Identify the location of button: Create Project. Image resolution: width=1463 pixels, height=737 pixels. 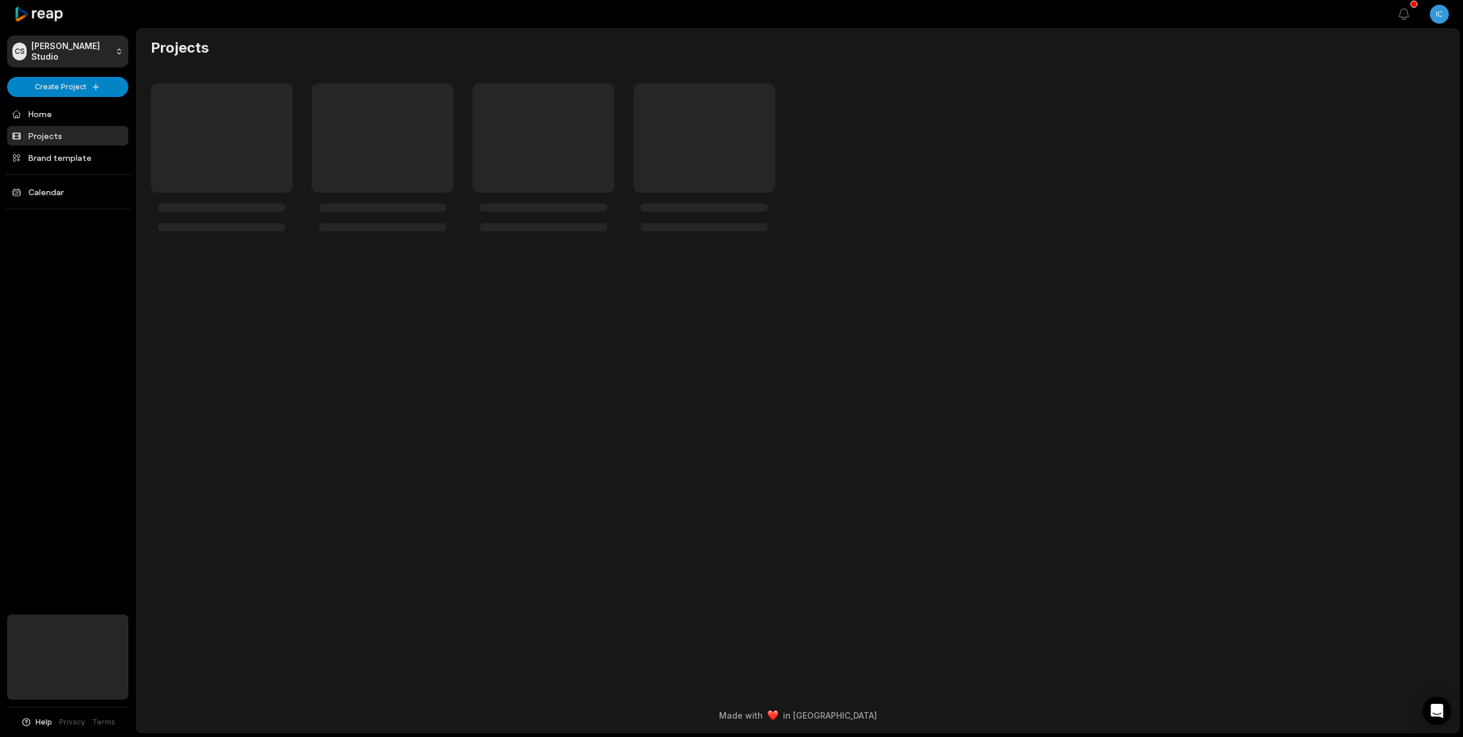
(67, 87).